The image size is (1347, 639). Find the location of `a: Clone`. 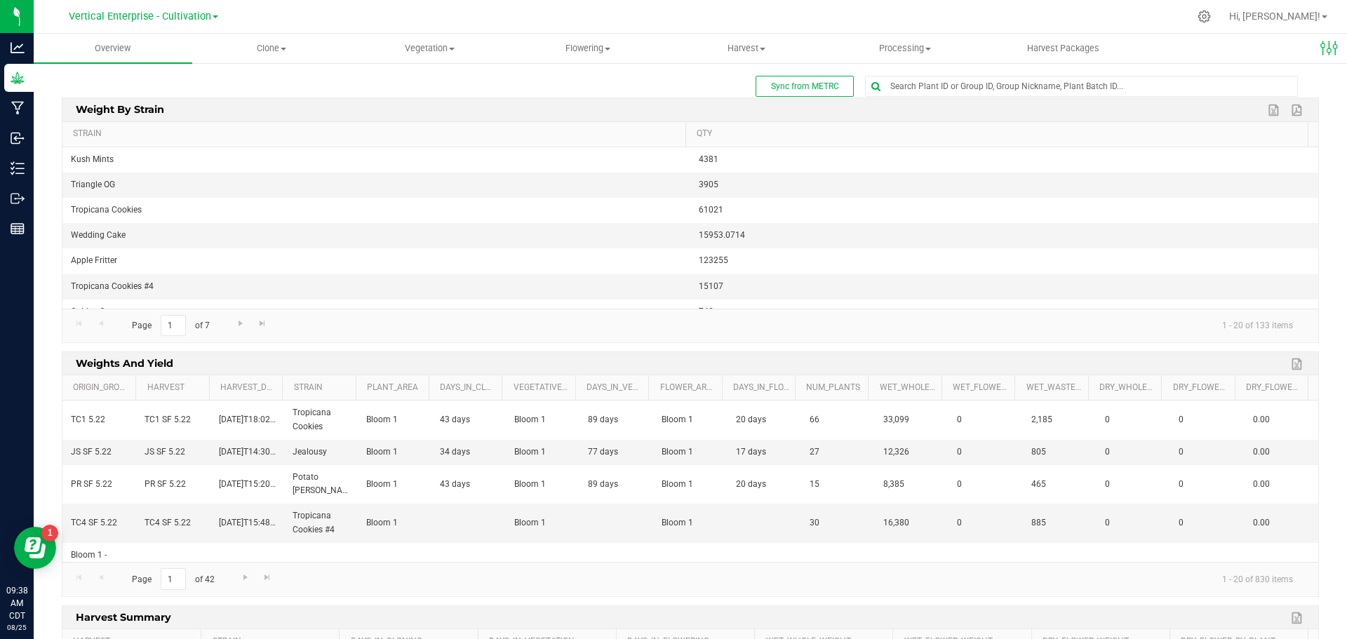

a: Clone is located at coordinates (271, 48).